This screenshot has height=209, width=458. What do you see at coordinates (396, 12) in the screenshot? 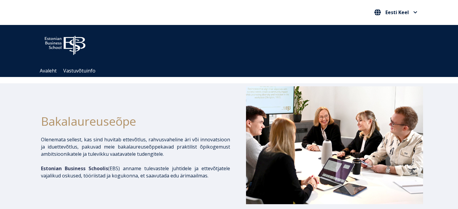
I see `nav: Vali oma keel` at bounding box center [396, 12].